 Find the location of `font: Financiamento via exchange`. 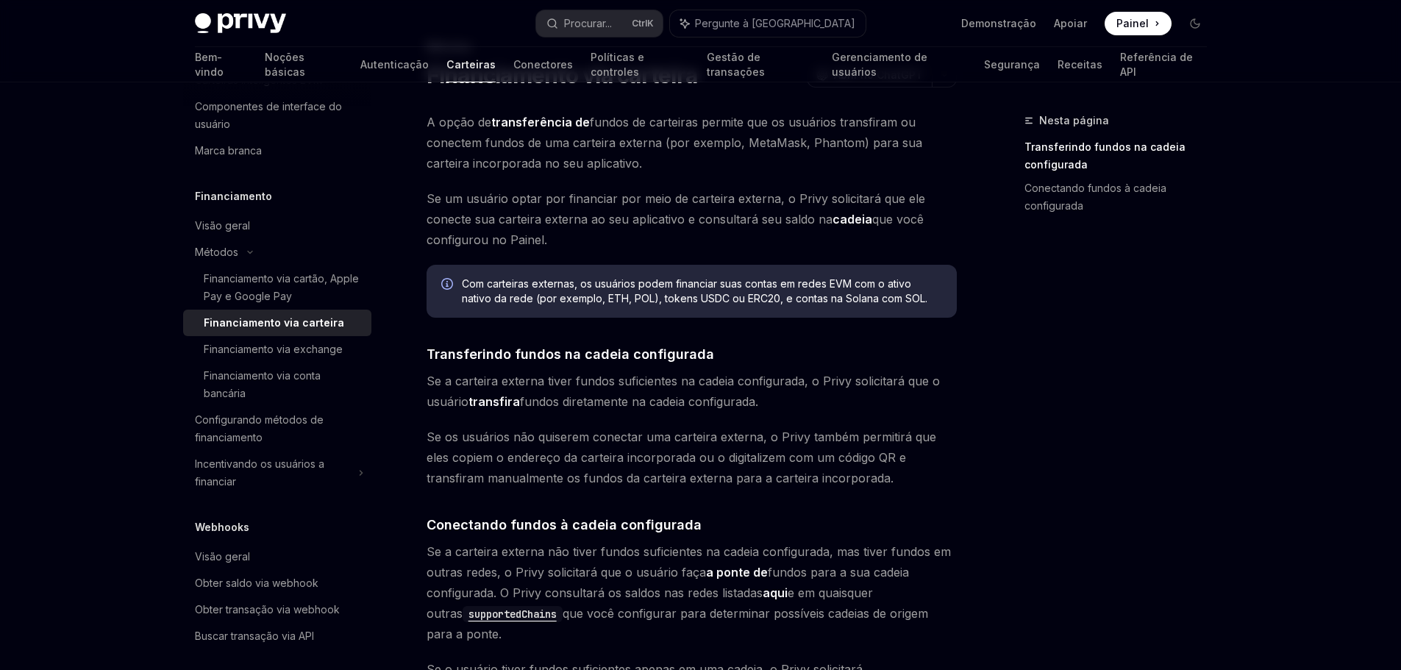

font: Financiamento via exchange is located at coordinates (273, 349).